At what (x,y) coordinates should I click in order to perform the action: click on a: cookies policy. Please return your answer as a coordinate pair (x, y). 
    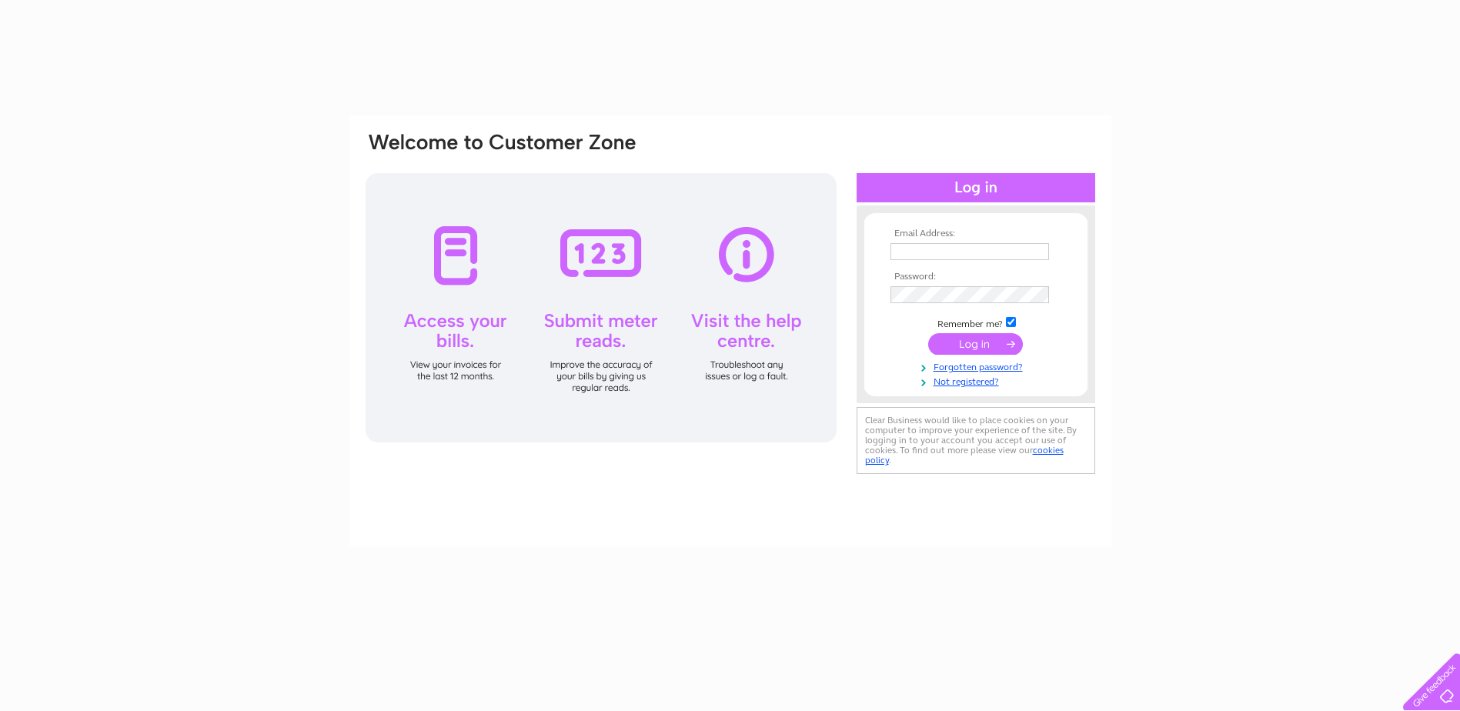
    Looking at the image, I should click on (964, 455).